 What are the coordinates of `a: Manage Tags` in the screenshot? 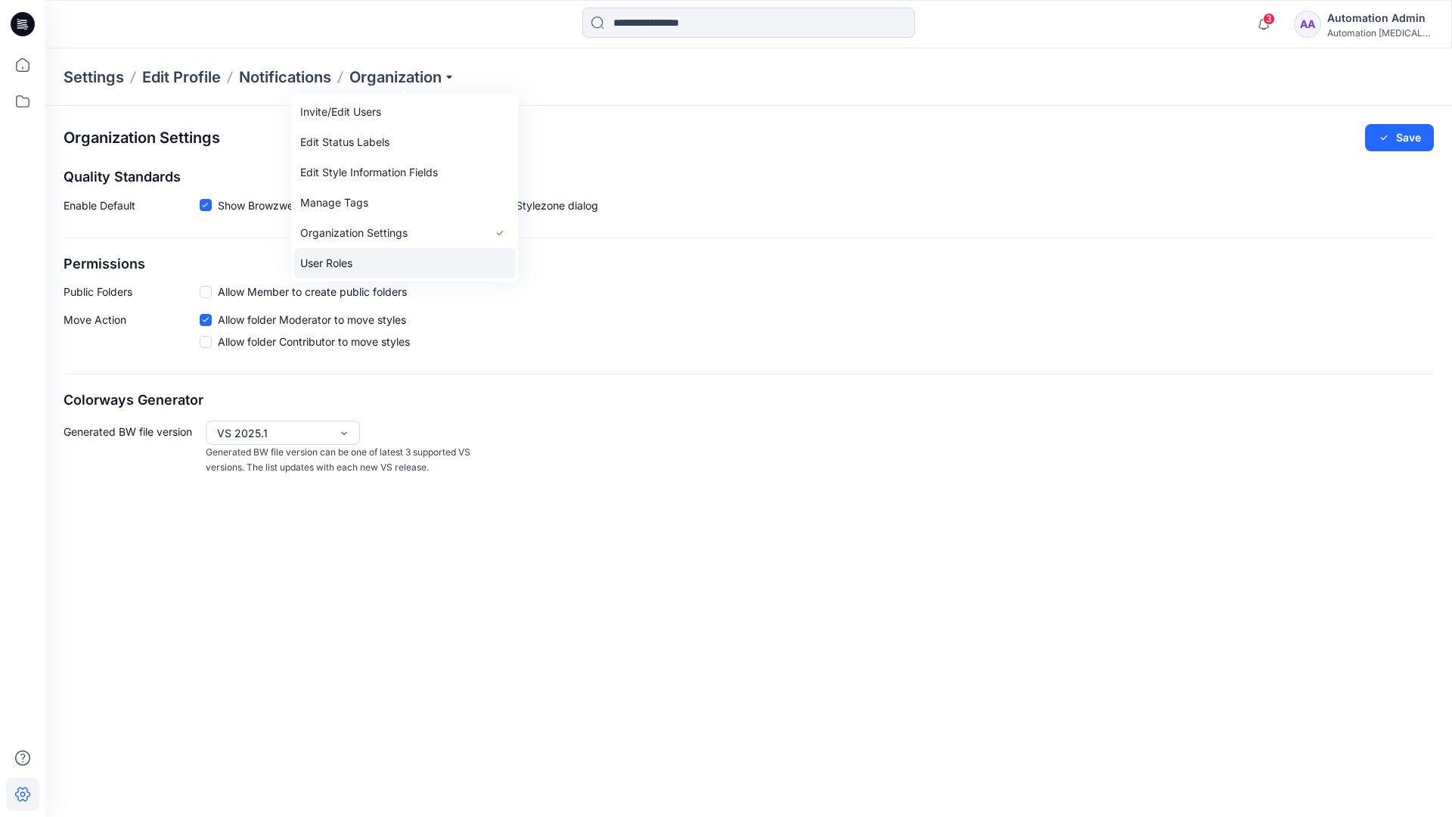 It's located at (405, 203).